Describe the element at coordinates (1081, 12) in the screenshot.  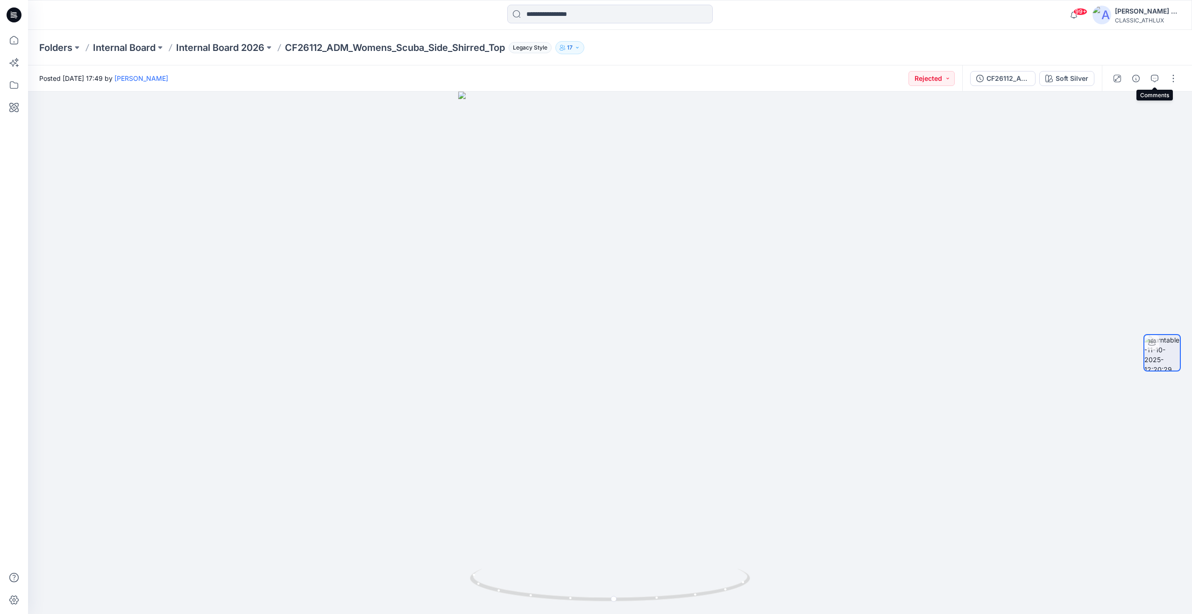
I see `span: 99+` at that location.